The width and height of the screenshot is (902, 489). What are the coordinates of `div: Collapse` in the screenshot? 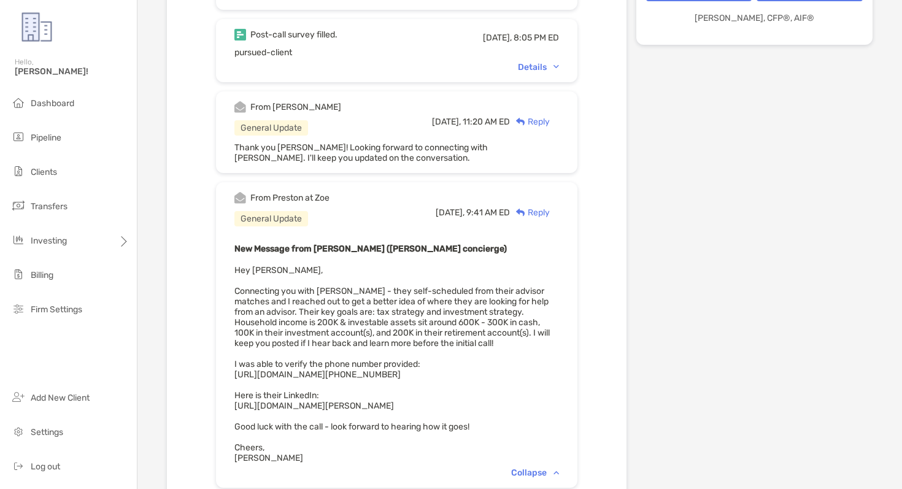 It's located at (535, 473).